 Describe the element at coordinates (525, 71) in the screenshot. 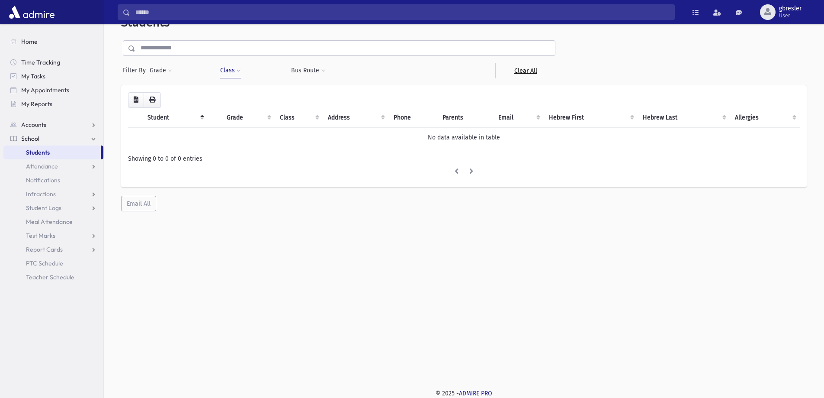

I see `a: Clear All` at that location.